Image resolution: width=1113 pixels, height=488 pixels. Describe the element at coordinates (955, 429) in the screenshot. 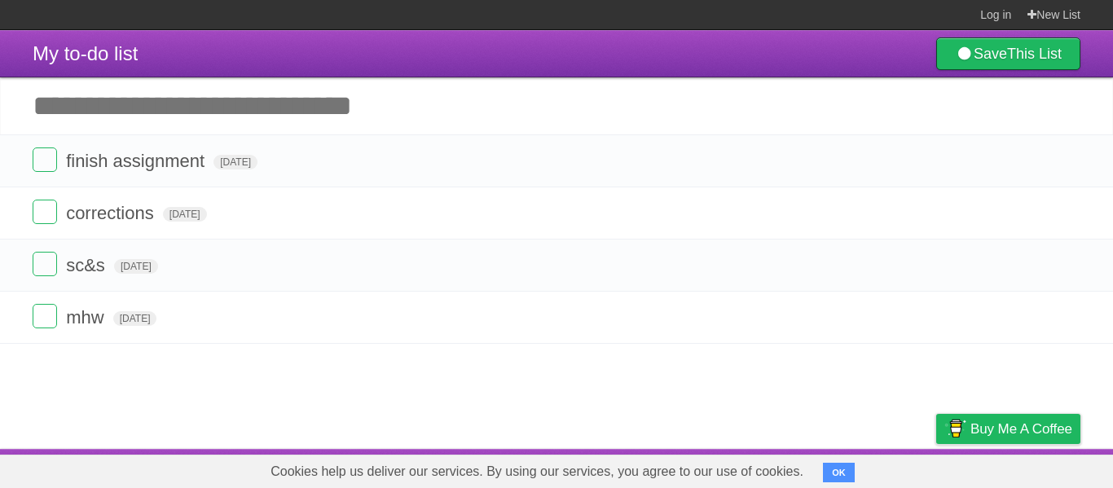

I see `img: Buy me a coffee` at that location.